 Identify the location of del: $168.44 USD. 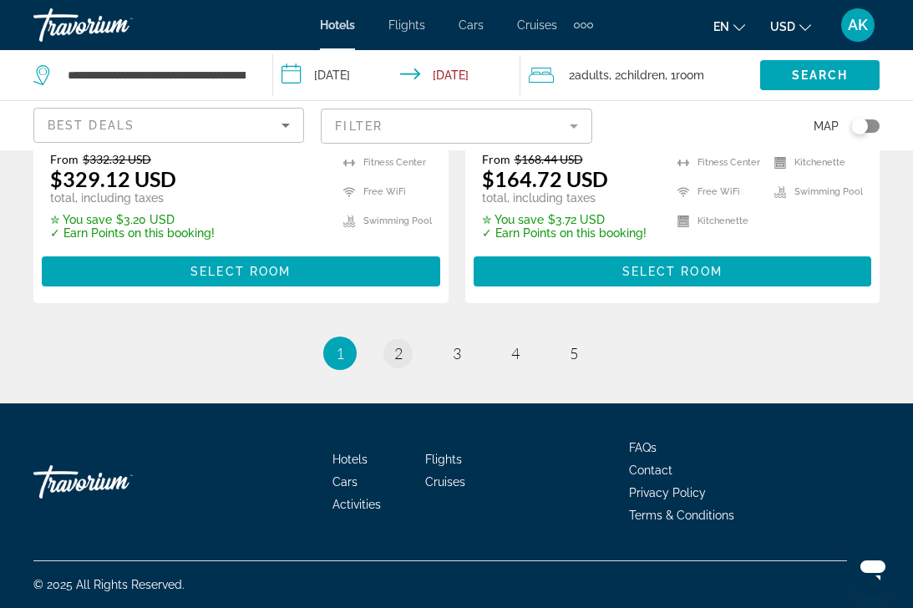
(549, 159).